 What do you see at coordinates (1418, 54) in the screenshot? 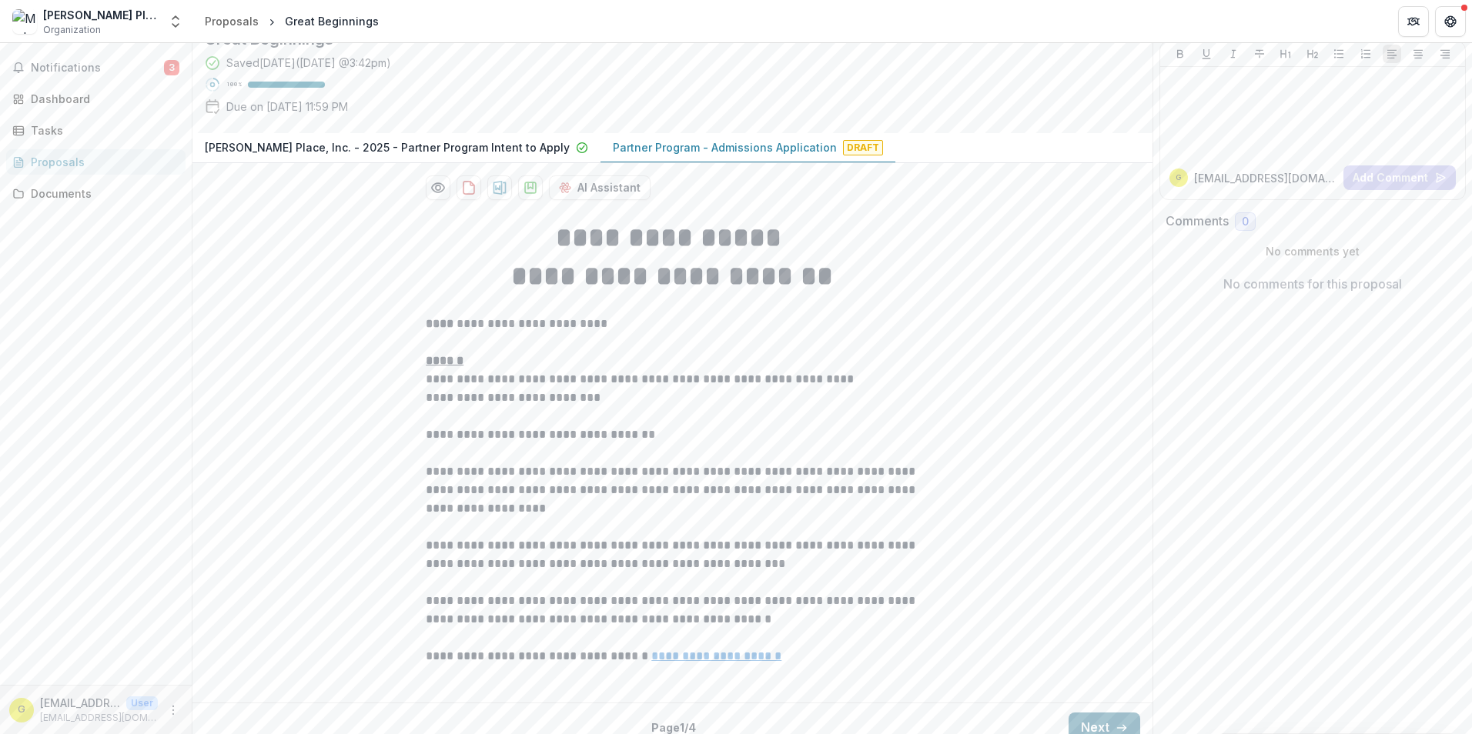
I see `button: Align Center` at bounding box center [1418, 54].